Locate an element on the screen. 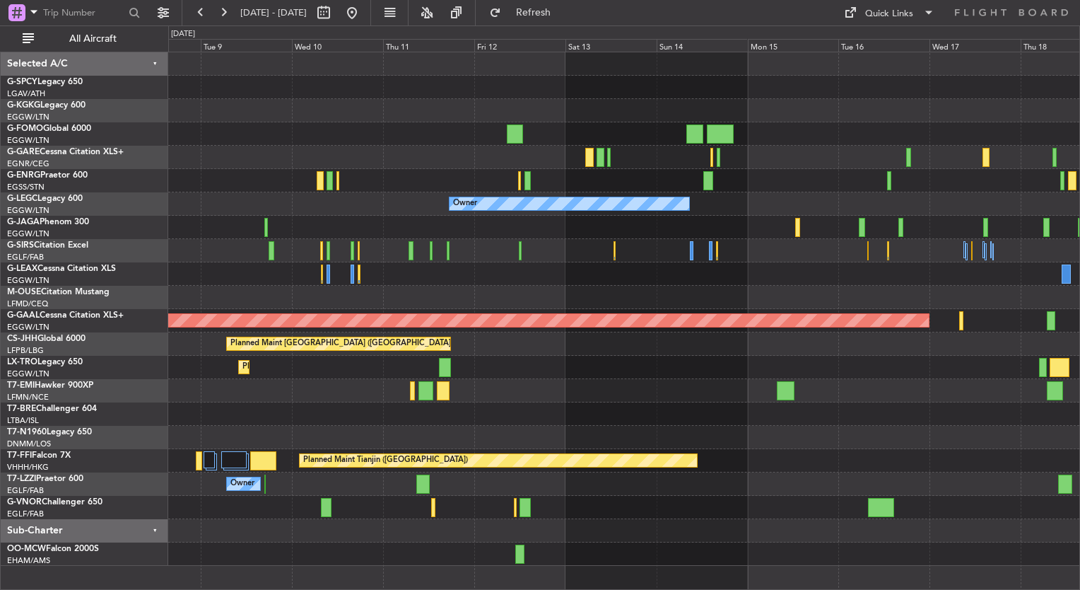  span: G-KGKG is located at coordinates (23, 105).